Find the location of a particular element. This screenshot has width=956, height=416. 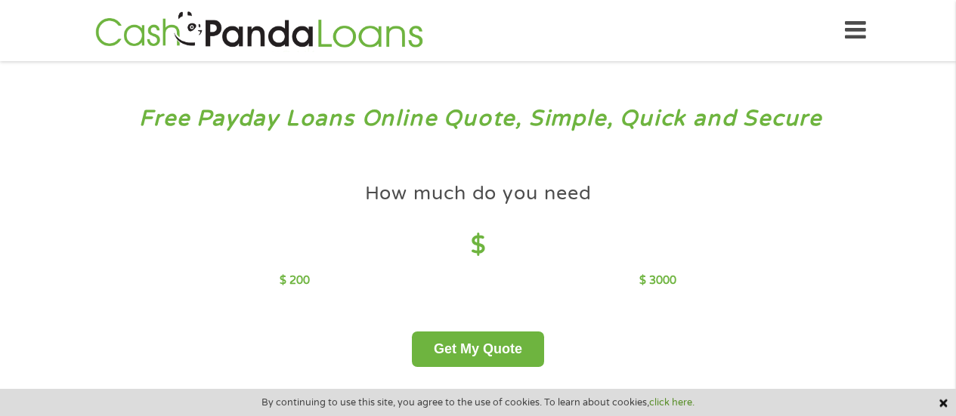

h3: Free Payday Loans Online Quote, Simple, Quick and Secure is located at coordinates (478, 119).